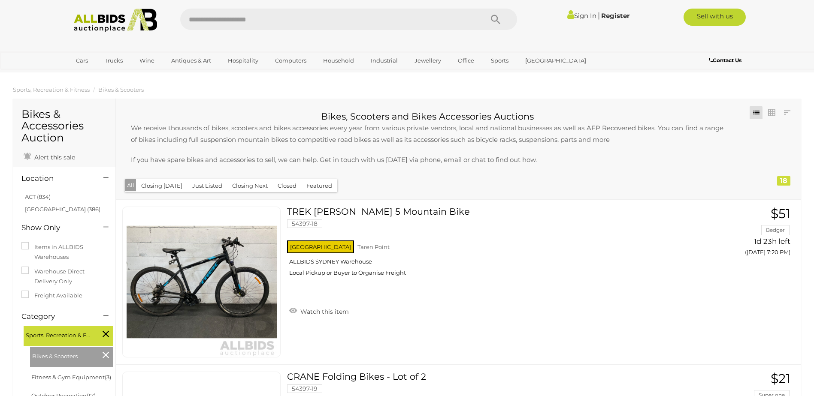 This screenshot has width=814, height=396. What do you see at coordinates (319, 311) in the screenshot?
I see `a: Watch this item` at bounding box center [319, 311].